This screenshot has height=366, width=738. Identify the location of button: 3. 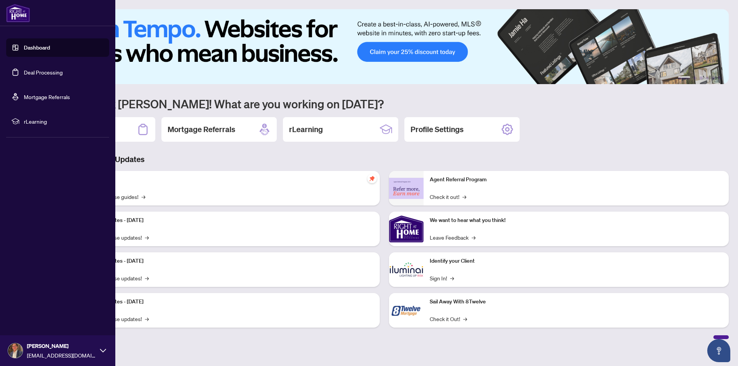
(701, 78).